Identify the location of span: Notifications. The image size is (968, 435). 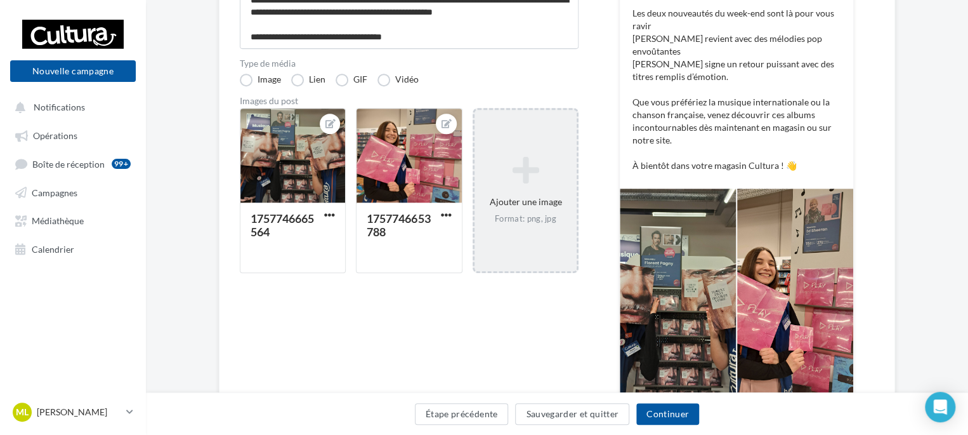
(59, 107).